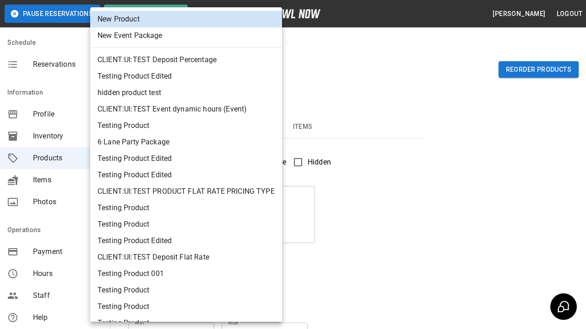  What do you see at coordinates (186, 93) in the screenshot?
I see `li: hidden product test` at bounding box center [186, 93].